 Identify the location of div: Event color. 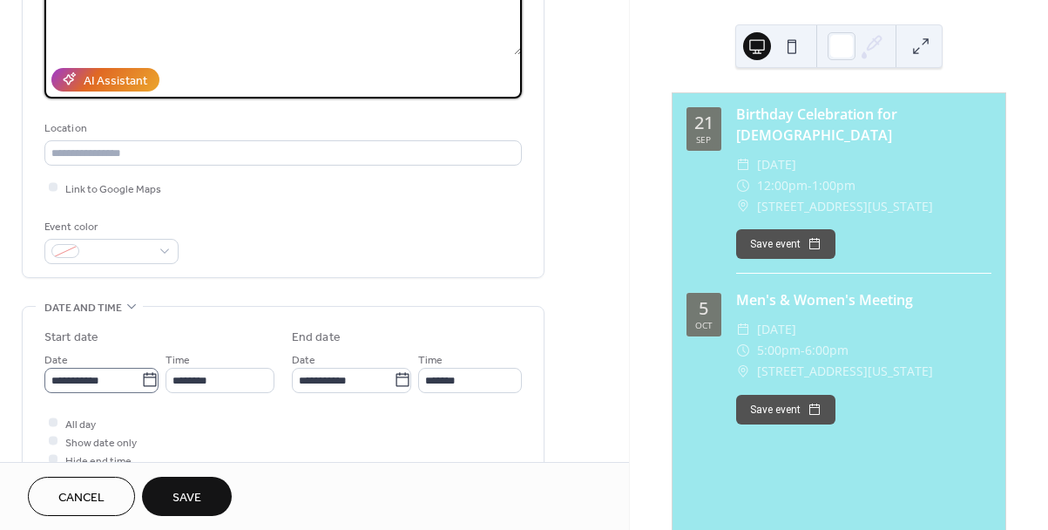
(110, 226).